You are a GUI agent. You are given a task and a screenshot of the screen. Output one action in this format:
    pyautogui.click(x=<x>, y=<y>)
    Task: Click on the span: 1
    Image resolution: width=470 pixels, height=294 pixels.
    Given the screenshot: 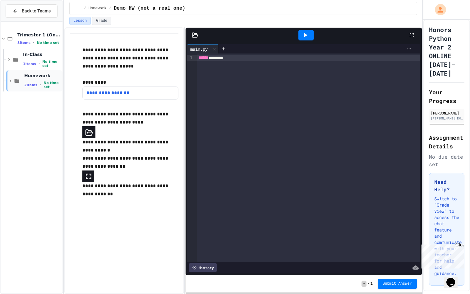 What is the action you would take?
    pyautogui.click(x=372, y=284)
    